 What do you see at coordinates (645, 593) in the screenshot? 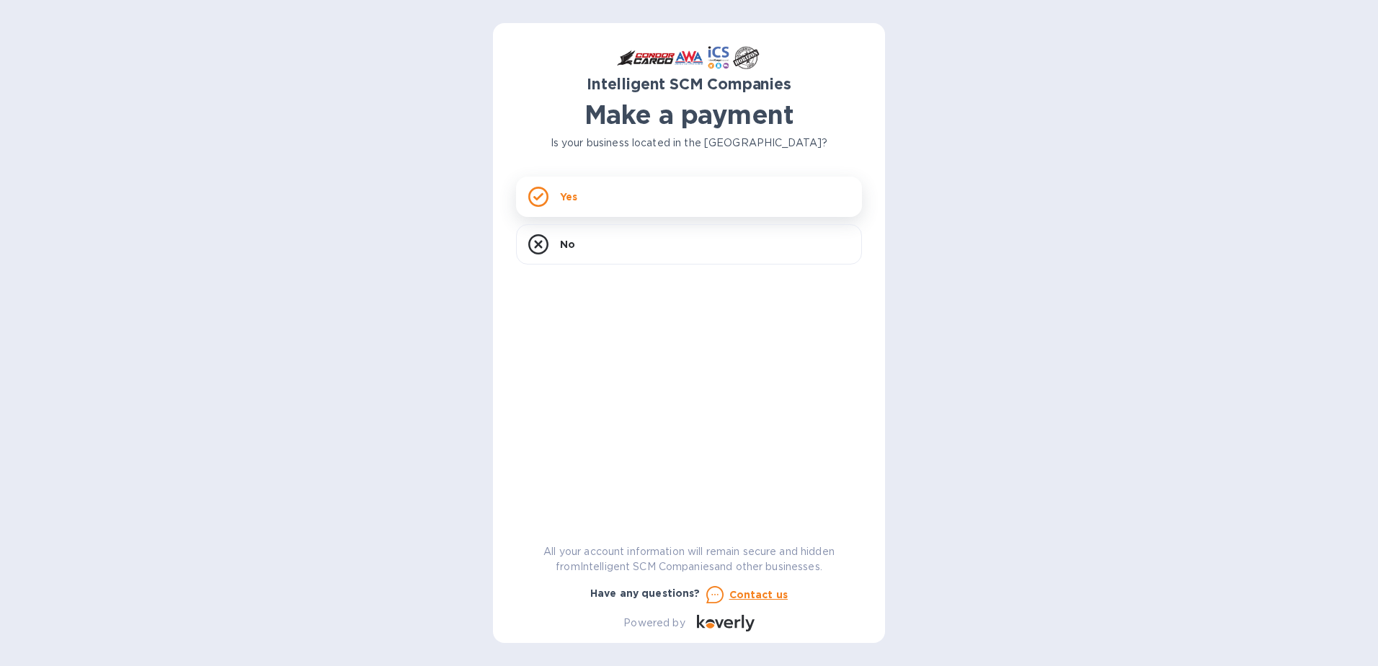
I see `b: Have any questions?` at bounding box center [645, 593].